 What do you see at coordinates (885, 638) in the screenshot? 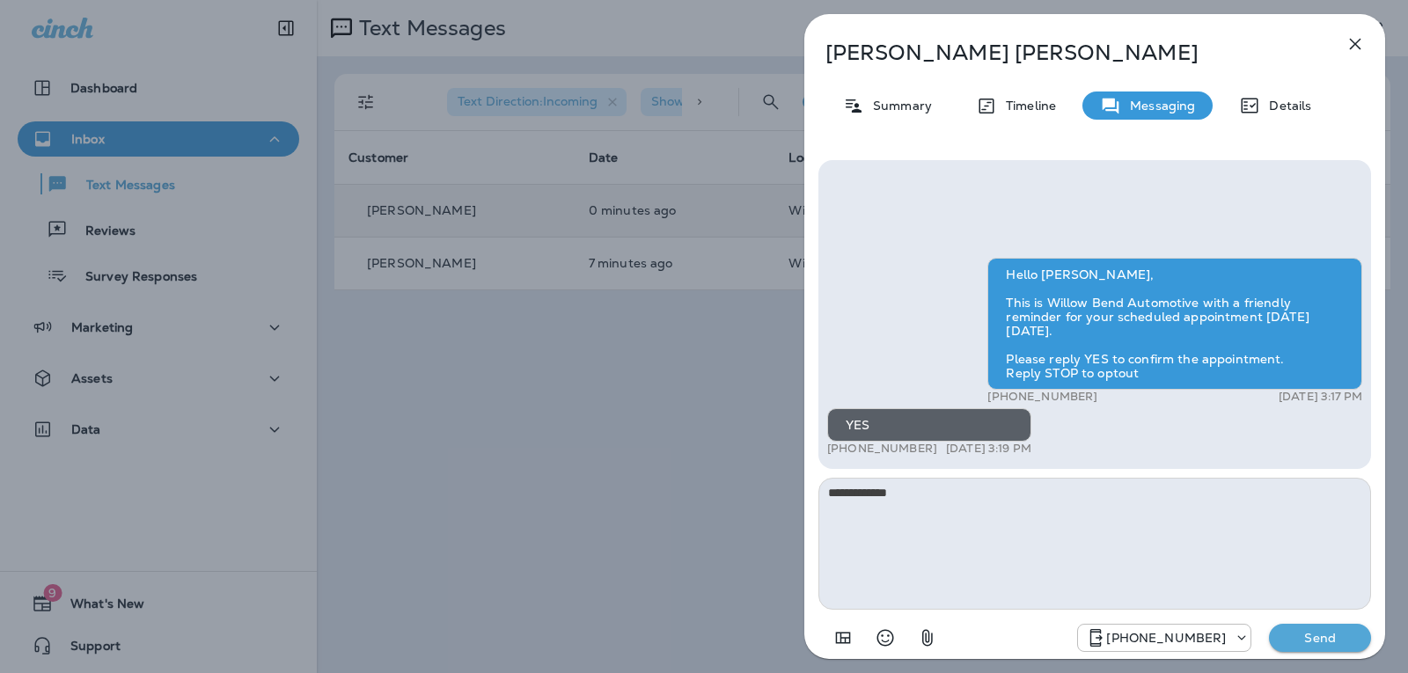
I see `button: Select an emoji` at bounding box center [885, 638].